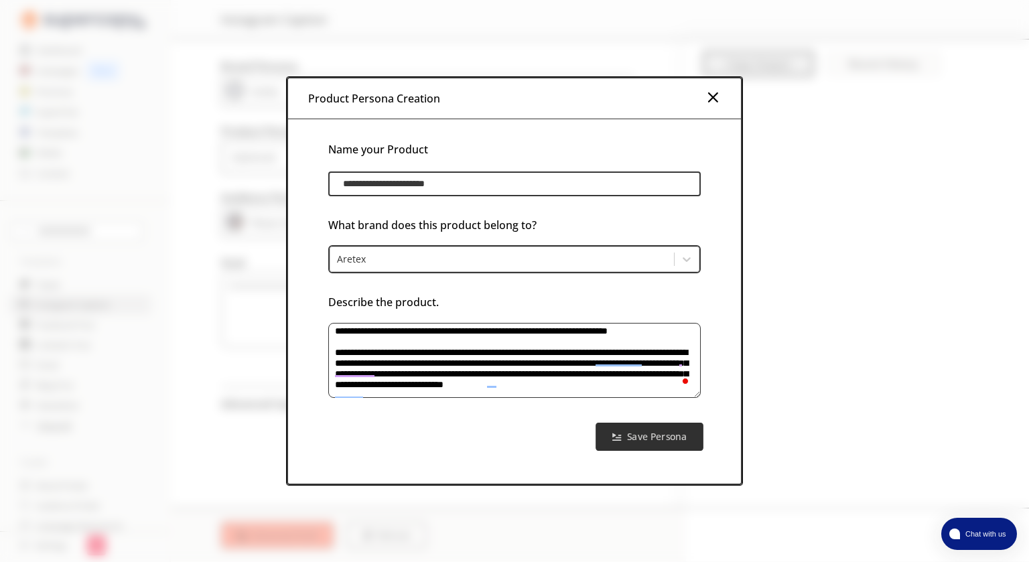 Image resolution: width=1029 pixels, height=562 pixels. What do you see at coordinates (514, 184) in the screenshot?
I see `input: product-persona-input-input` at bounding box center [514, 184].